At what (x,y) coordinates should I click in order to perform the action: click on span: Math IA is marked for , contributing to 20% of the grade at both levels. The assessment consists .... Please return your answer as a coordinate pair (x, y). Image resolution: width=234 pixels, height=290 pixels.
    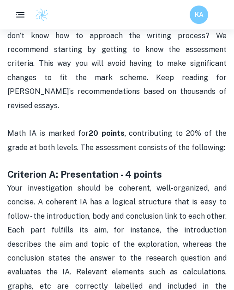
    Looking at the image, I should click on (118, 140).